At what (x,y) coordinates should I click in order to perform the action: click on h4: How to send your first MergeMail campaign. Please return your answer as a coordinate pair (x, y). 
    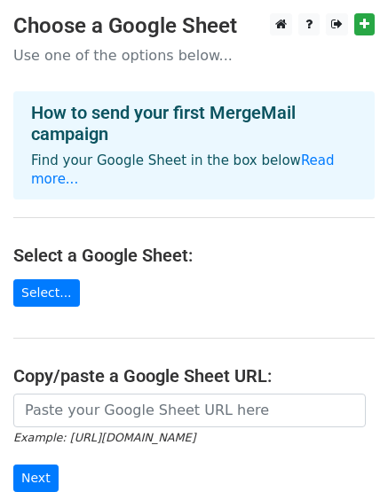
    Looking at the image, I should click on (193, 123).